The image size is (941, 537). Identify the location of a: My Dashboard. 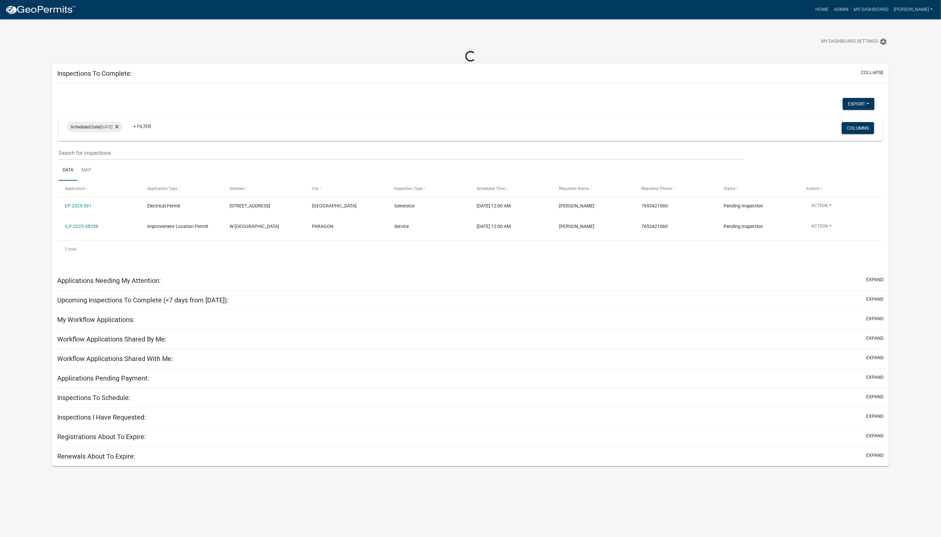
(871, 10).